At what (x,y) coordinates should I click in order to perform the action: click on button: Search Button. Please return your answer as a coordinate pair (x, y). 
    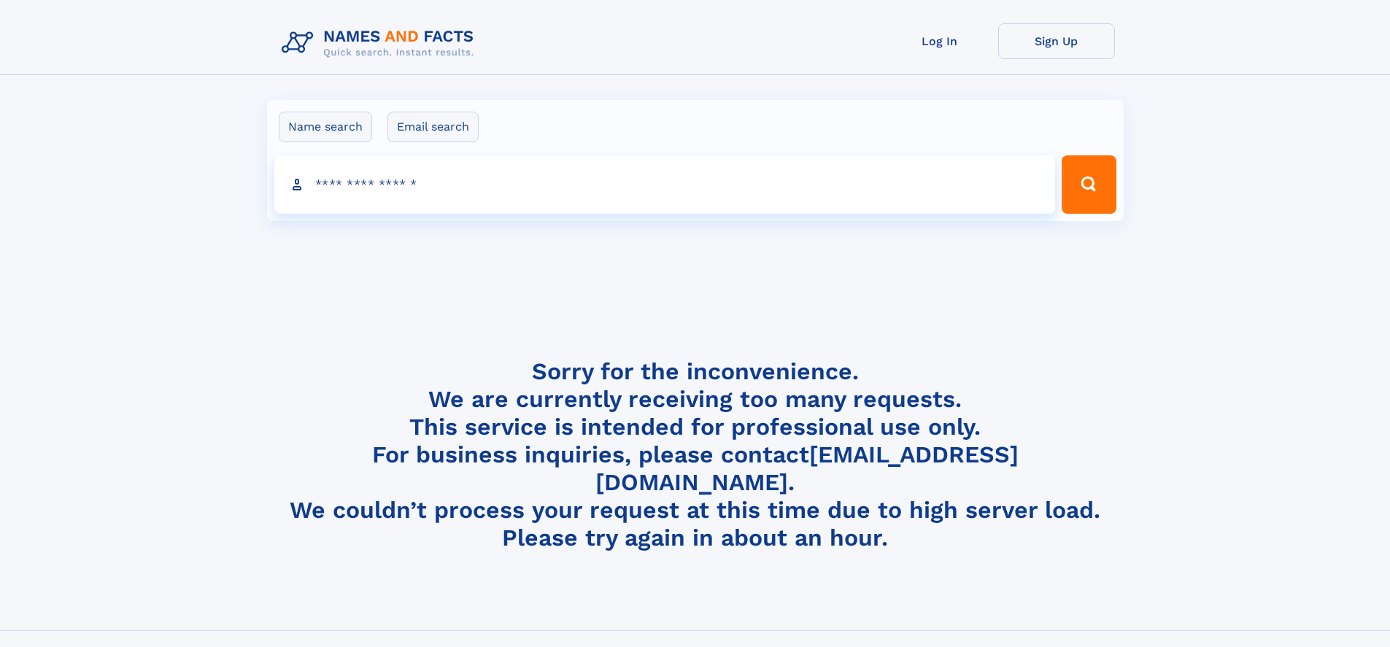
    Looking at the image, I should click on (1089, 185).